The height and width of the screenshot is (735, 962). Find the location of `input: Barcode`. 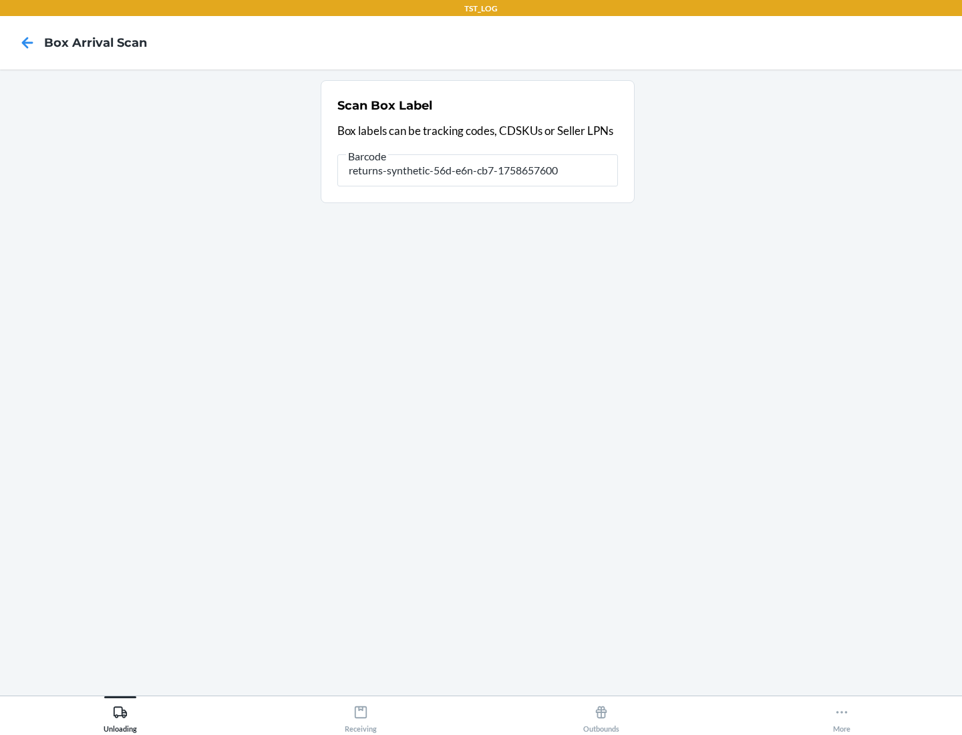

input: Barcode is located at coordinates (478, 170).